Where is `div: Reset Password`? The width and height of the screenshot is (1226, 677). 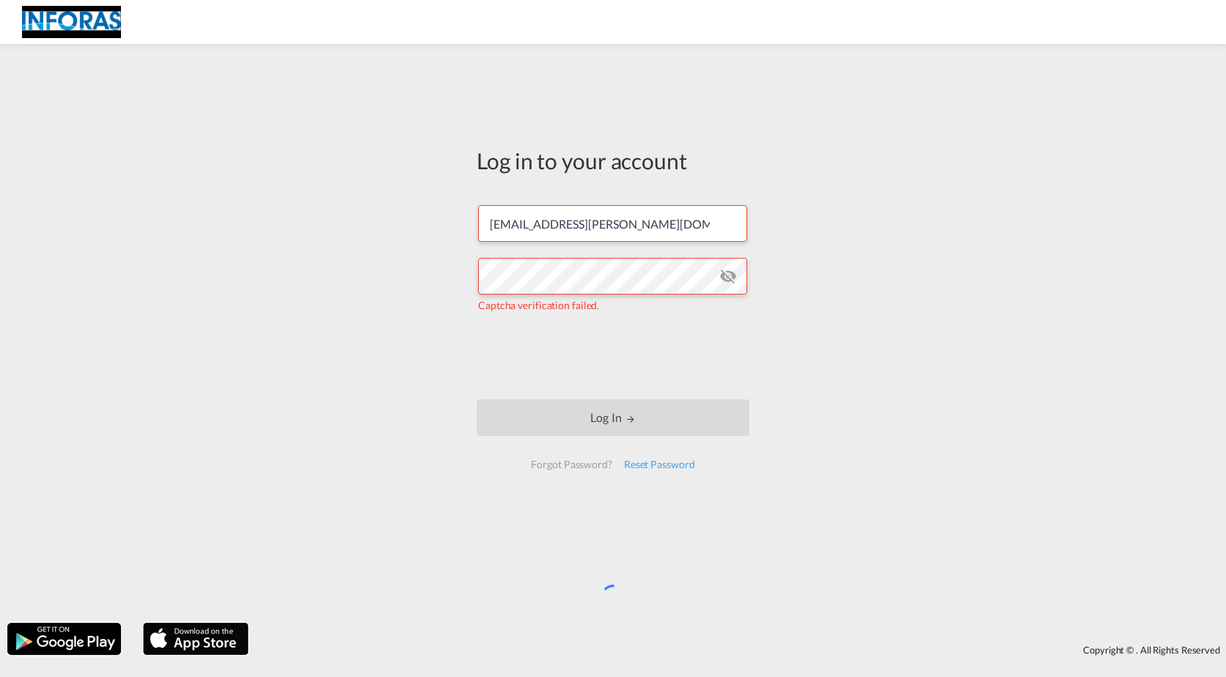
div: Reset Password is located at coordinates (659, 465).